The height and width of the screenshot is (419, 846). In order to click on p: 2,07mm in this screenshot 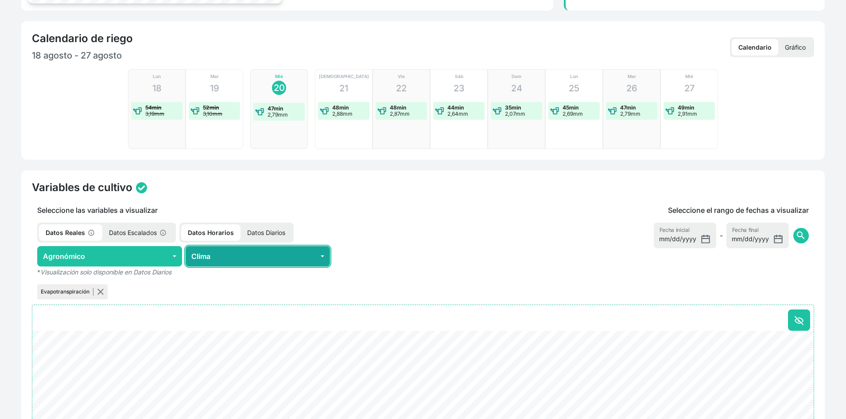, I will do `click(515, 114)`.